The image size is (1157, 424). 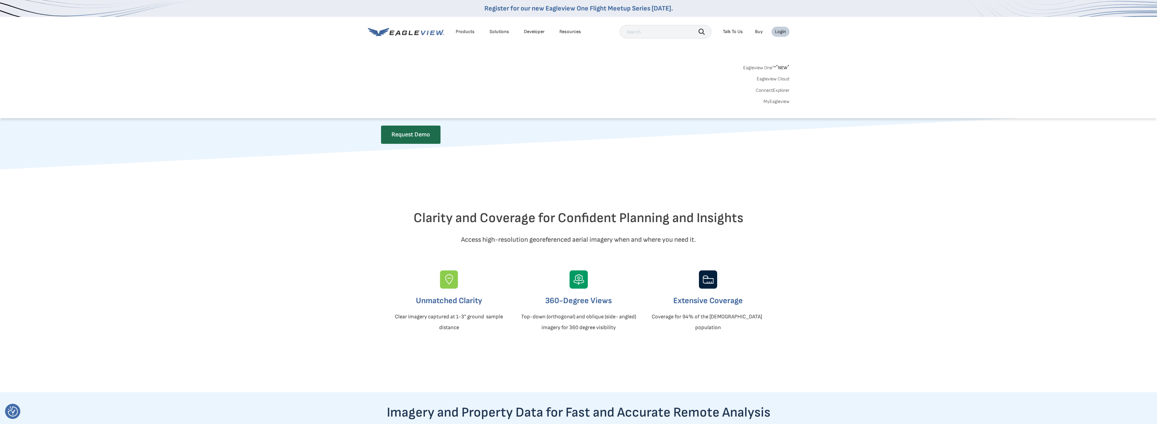 I want to click on div: Products, so click(x=465, y=32).